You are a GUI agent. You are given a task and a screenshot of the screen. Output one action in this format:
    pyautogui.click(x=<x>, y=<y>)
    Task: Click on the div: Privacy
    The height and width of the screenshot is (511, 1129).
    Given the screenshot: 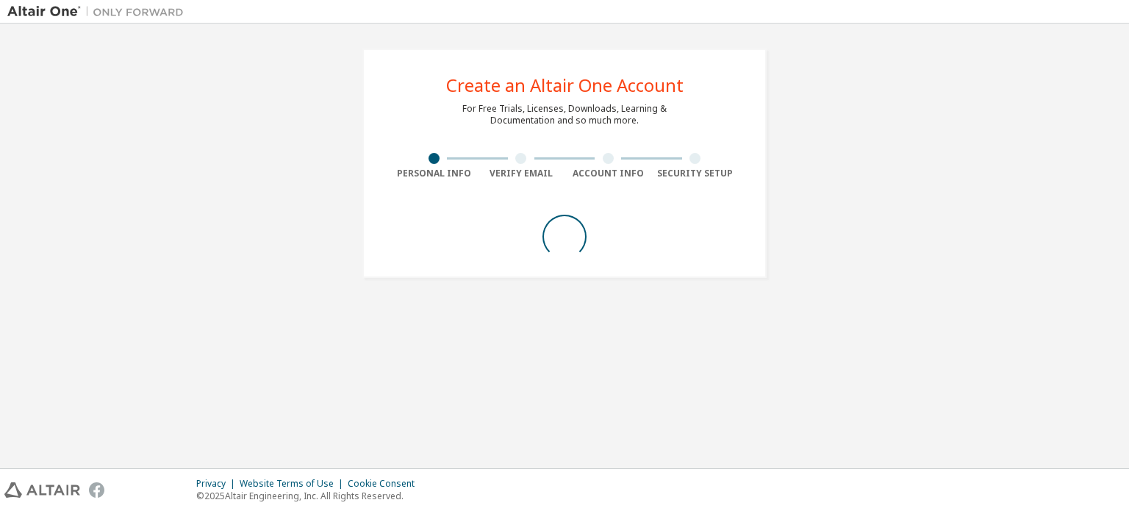 What is the action you would take?
    pyautogui.click(x=218, y=484)
    